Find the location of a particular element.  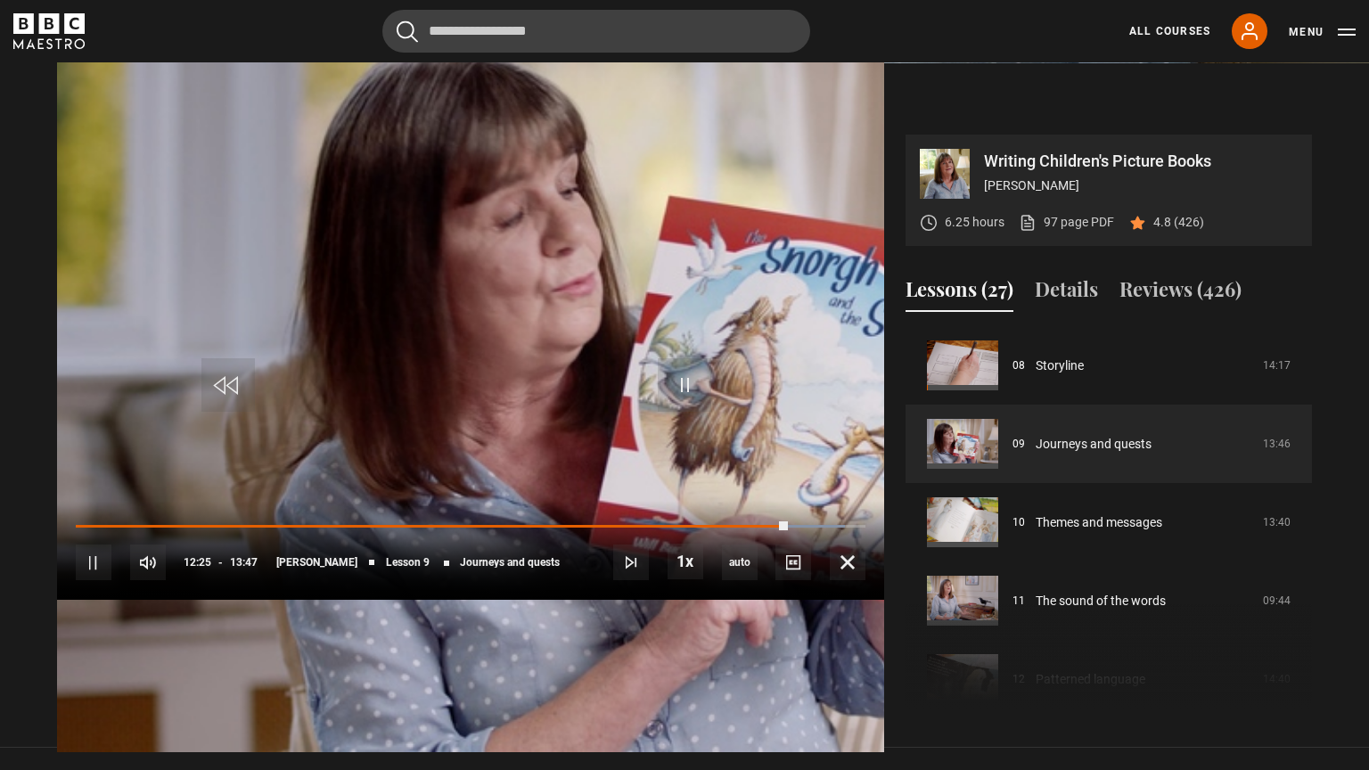

button: Details is located at coordinates (1066, 293).